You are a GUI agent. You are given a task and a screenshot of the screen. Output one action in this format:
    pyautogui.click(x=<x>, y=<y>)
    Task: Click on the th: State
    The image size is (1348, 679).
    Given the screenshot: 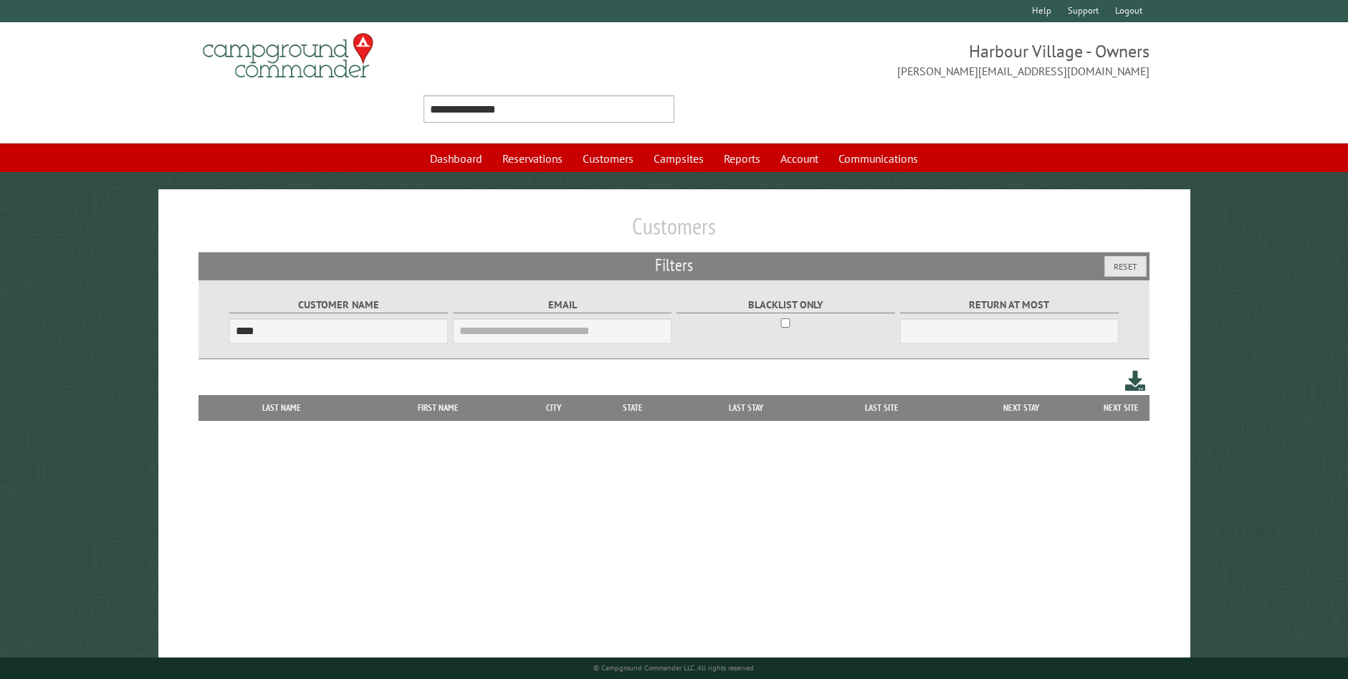 What is the action you would take?
    pyautogui.click(x=633, y=408)
    